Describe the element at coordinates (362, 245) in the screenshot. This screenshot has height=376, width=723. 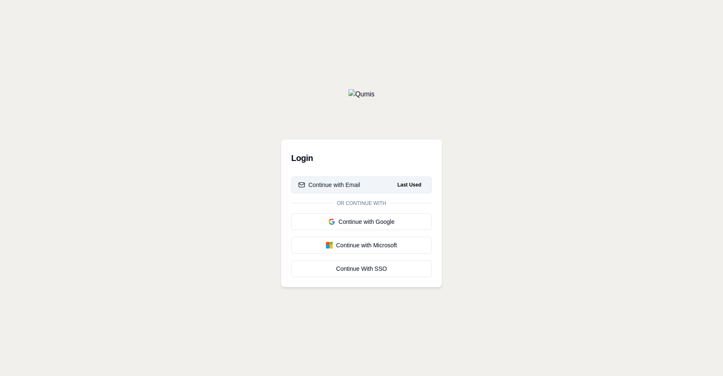
I see `button: Continue with Microsoft` at that location.